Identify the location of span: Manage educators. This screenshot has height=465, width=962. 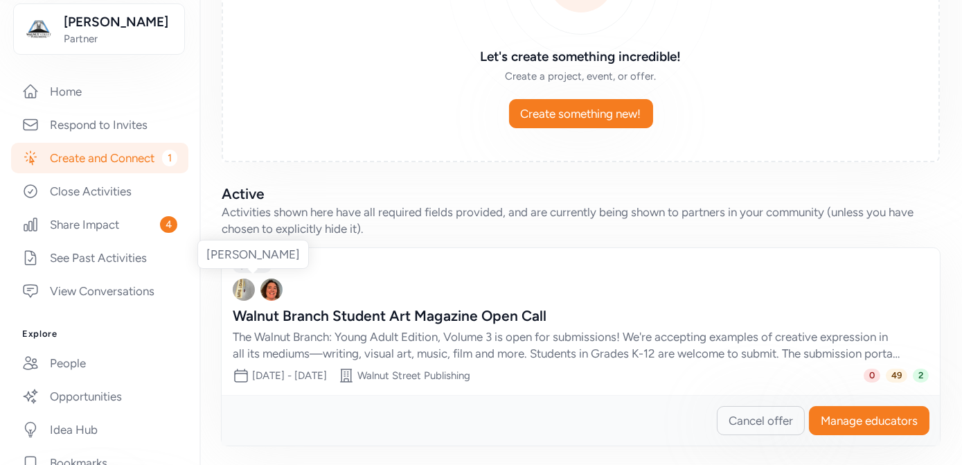
(869, 420).